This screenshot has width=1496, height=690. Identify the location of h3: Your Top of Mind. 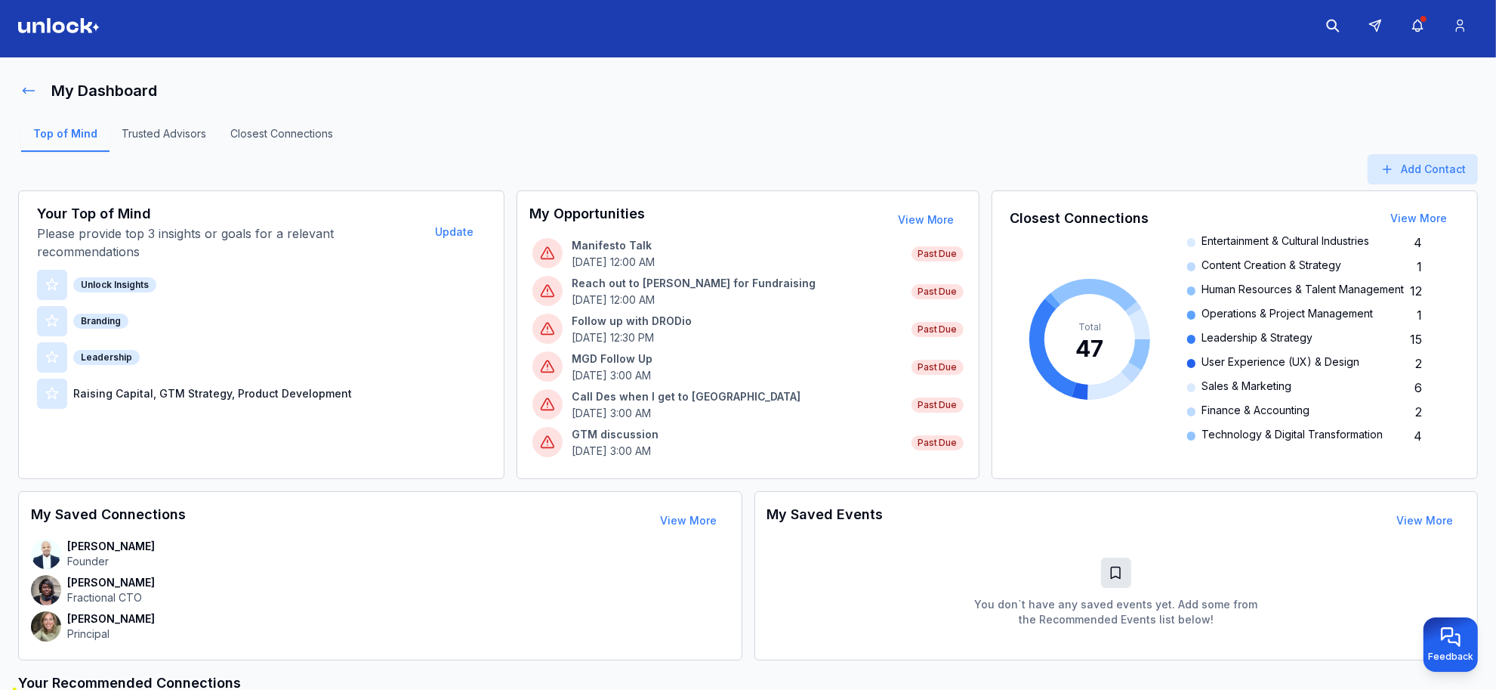
(228, 214).